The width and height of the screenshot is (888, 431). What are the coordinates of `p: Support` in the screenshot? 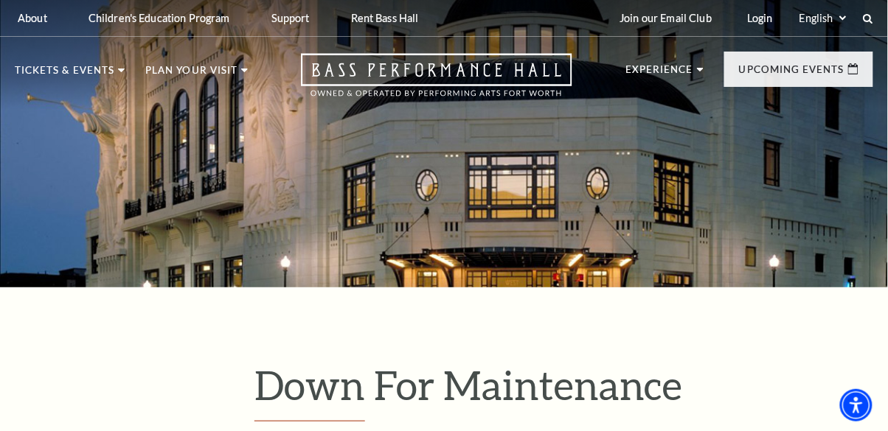 It's located at (290, 18).